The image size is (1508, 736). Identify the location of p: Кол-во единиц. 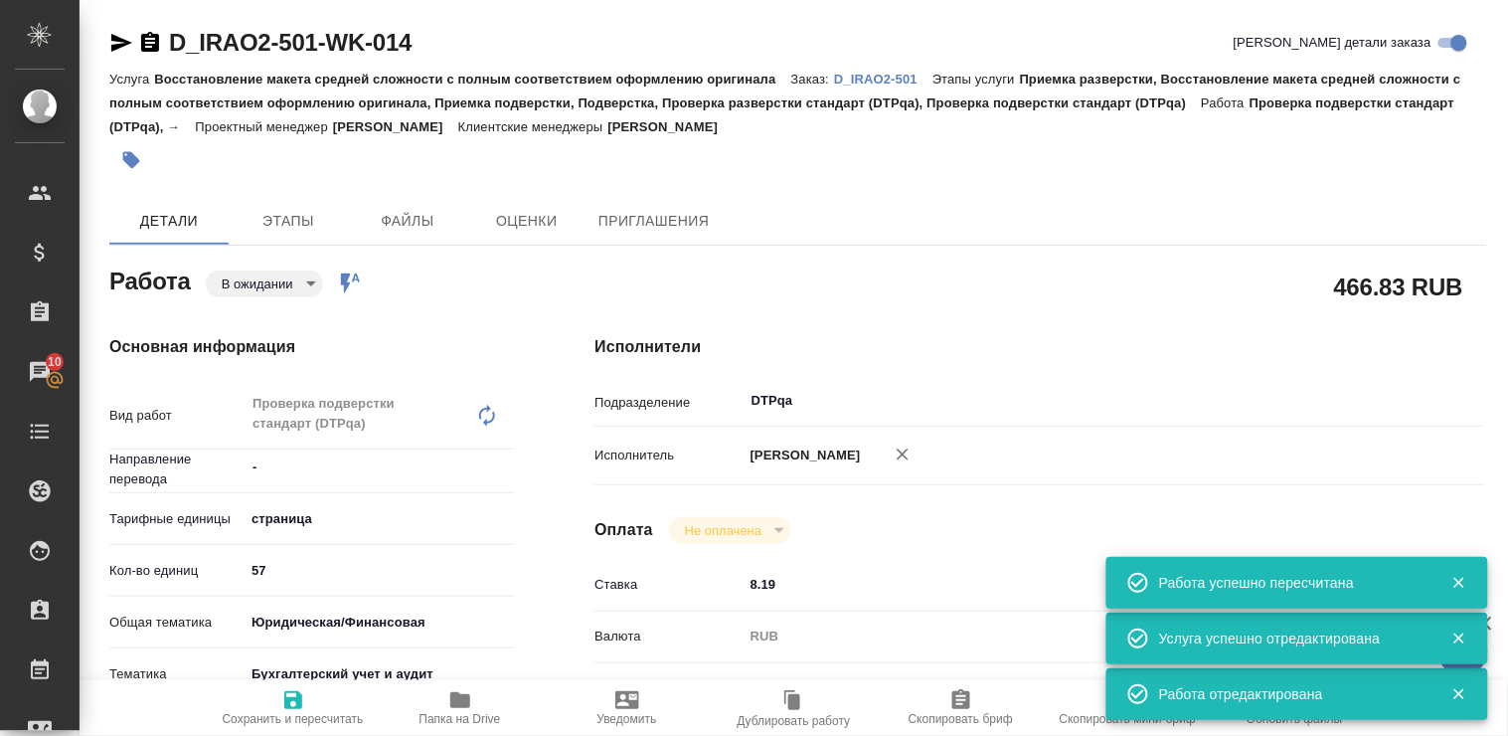
(177, 571).